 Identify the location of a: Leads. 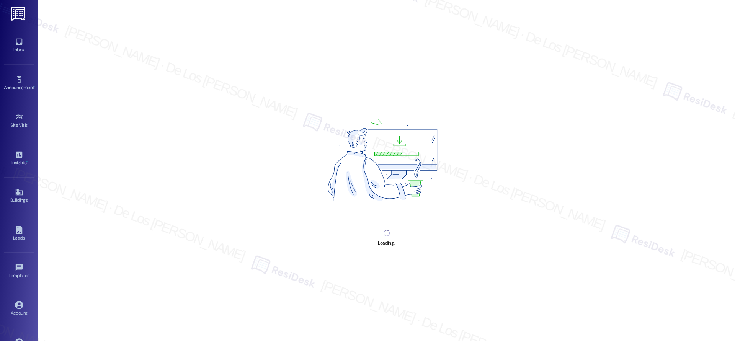
(19, 234).